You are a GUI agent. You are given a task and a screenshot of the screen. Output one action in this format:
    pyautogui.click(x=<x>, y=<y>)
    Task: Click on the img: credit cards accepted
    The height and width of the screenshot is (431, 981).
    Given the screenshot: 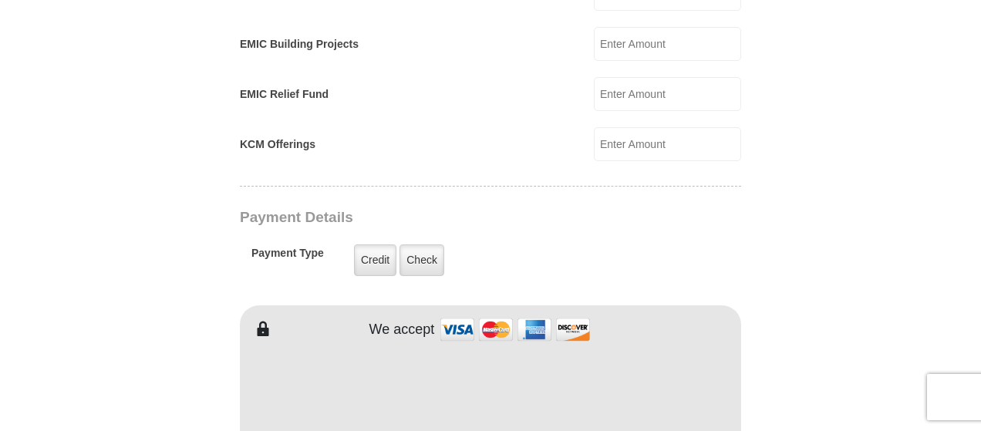 What is the action you would take?
    pyautogui.click(x=515, y=329)
    